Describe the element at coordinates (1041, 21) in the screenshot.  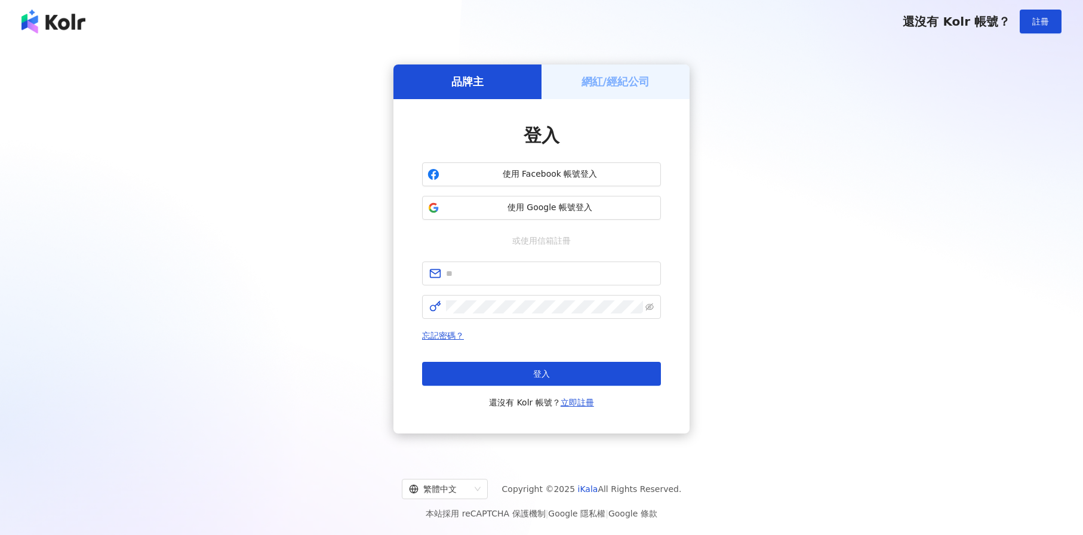
I see `button: 註冊` at that location.